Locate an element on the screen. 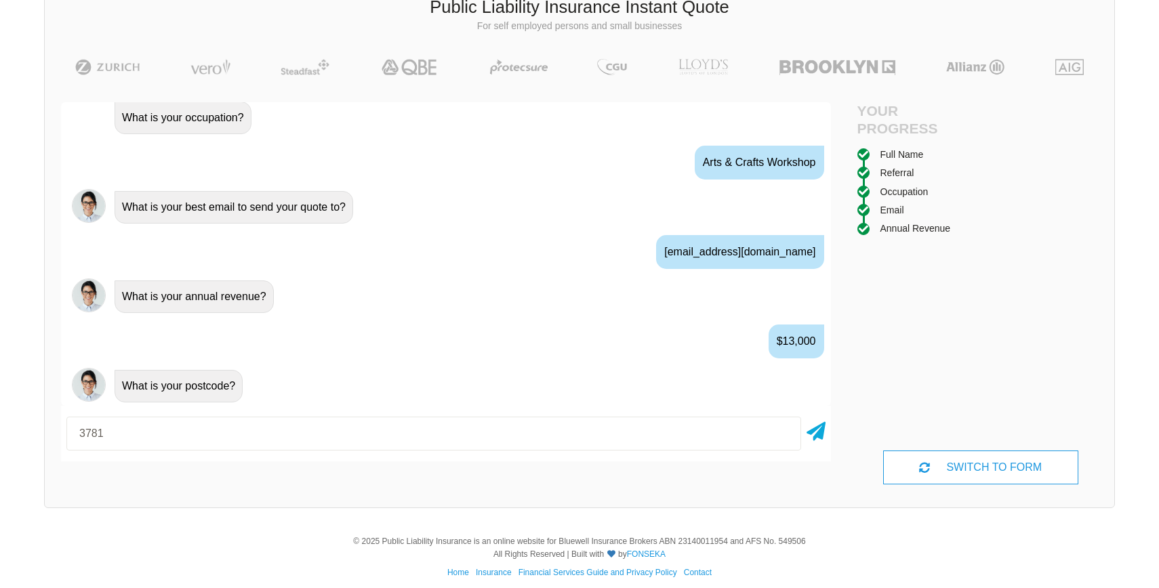 This screenshot has width=1159, height=588. div: What is your postcode? is located at coordinates (178, 386).